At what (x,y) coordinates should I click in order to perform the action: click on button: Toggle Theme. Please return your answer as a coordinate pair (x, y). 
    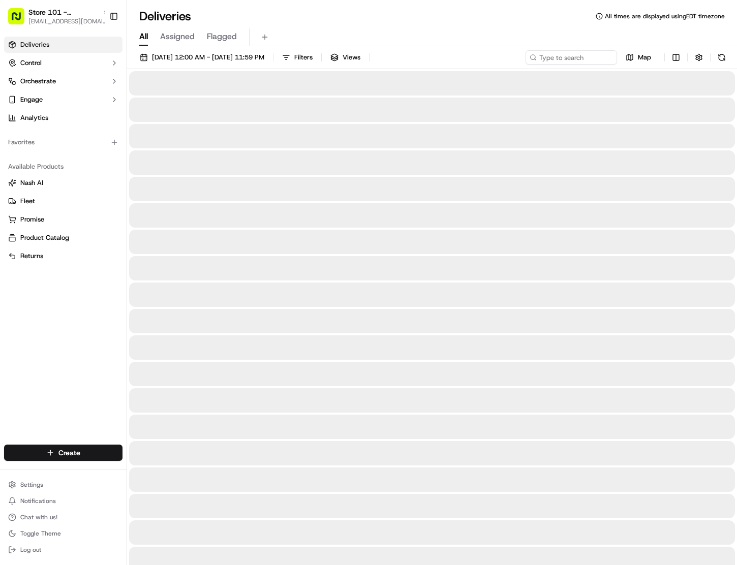
    Looking at the image, I should click on (63, 533).